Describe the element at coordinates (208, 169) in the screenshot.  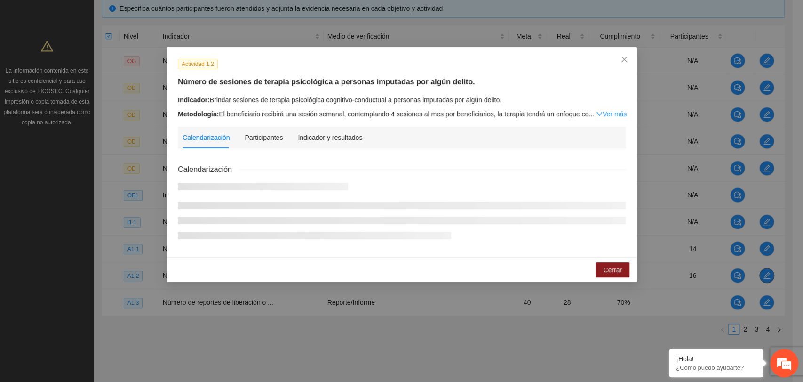
I see `span: Calendarización` at that location.